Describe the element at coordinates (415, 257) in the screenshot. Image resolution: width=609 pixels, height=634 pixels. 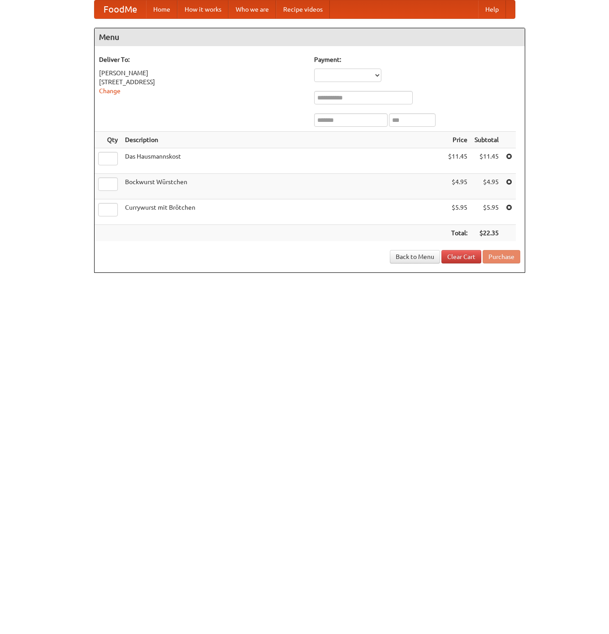
I see `a: Back to Menu` at that location.